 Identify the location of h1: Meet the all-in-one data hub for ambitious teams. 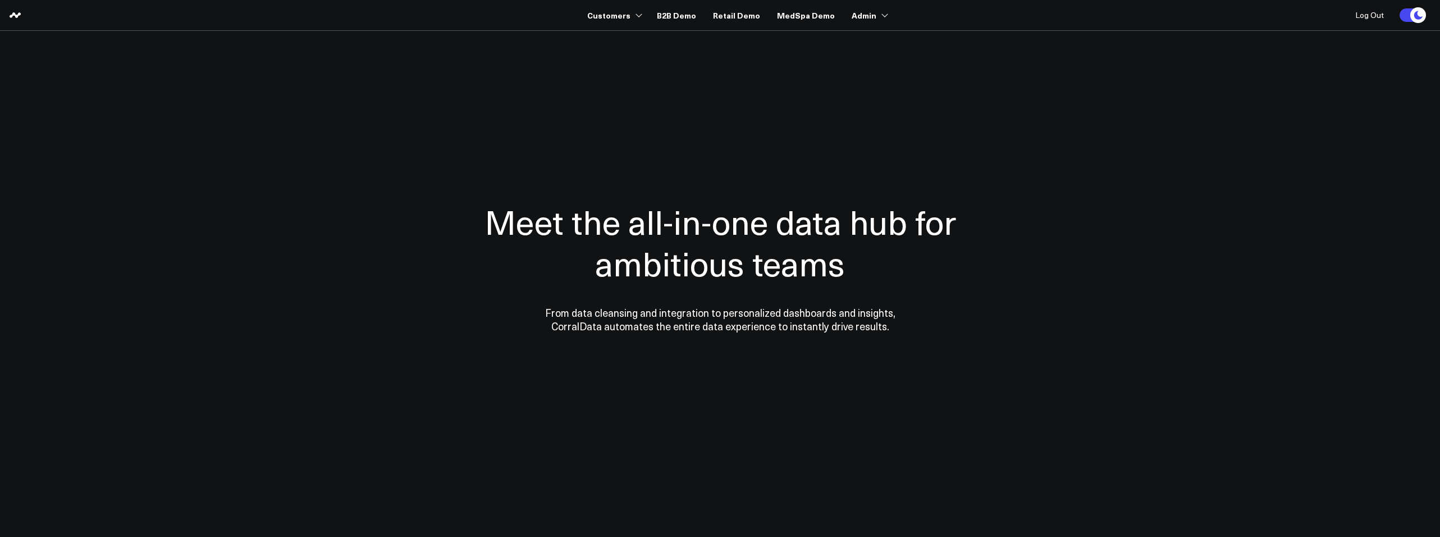
(720, 242).